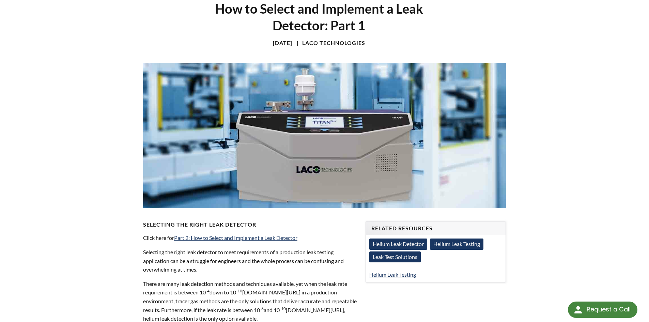  What do you see at coordinates (262, 308) in the screenshot?
I see `sup: -6` at bounding box center [262, 308].